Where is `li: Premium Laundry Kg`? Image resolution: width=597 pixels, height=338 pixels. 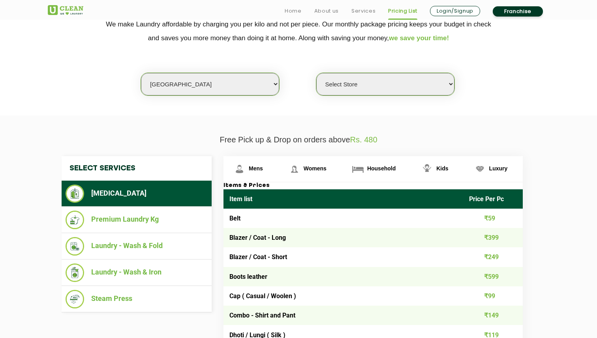
li: Premium Laundry Kg is located at coordinates (137, 220).